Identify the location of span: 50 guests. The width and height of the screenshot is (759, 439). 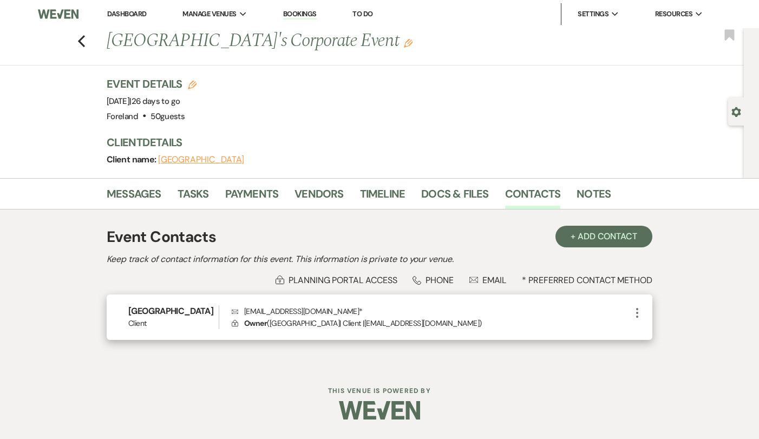
(167, 116).